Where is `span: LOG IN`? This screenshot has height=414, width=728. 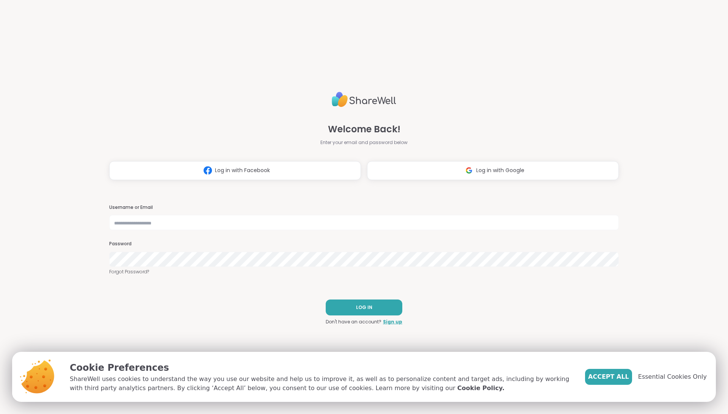
span: LOG IN is located at coordinates (364, 308).